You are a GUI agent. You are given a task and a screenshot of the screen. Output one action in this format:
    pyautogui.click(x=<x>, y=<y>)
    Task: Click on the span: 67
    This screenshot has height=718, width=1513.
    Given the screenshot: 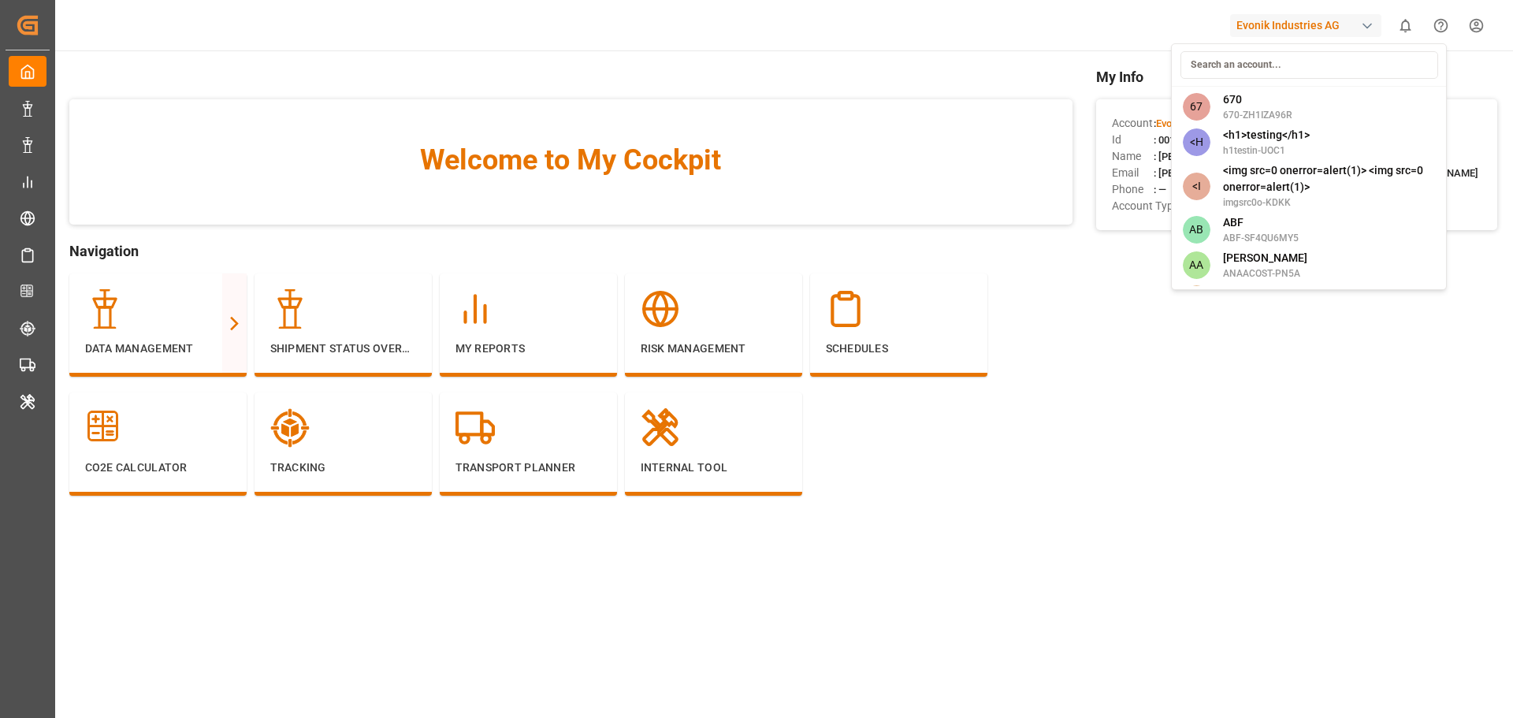 What is the action you would take?
    pyautogui.click(x=1196, y=106)
    